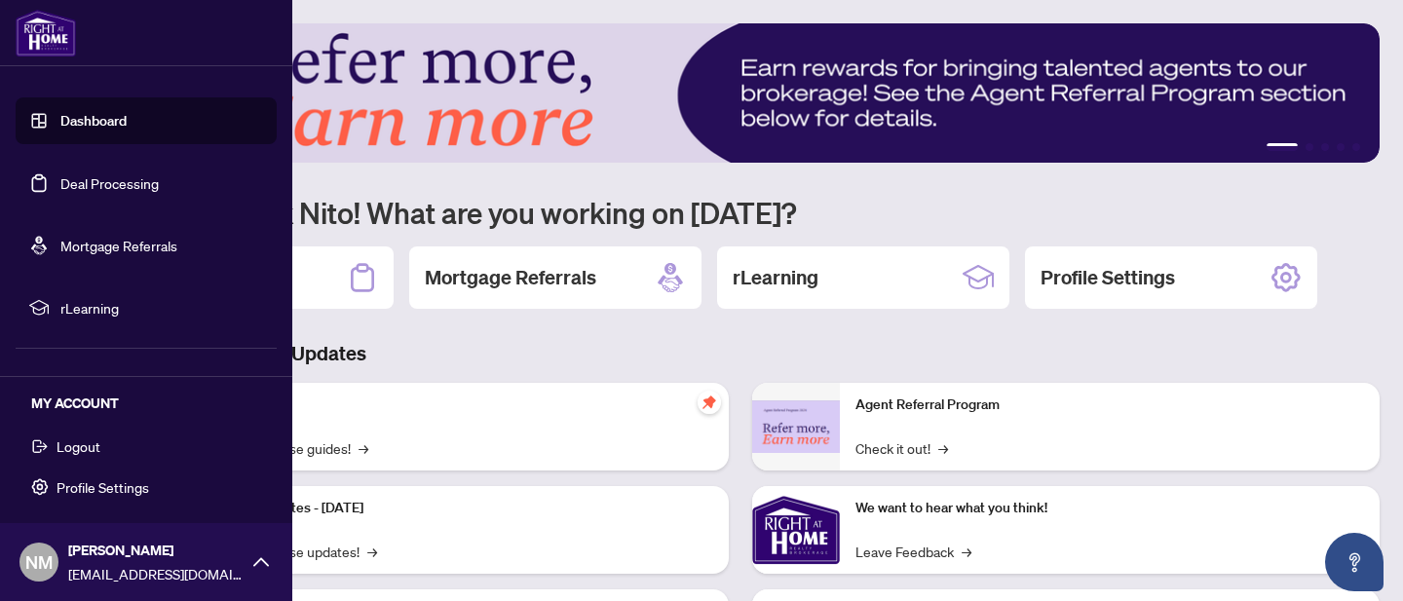 The width and height of the screenshot is (1403, 601). Describe the element at coordinates (1110, 405) in the screenshot. I see `p: Agent Referral Program` at that location.